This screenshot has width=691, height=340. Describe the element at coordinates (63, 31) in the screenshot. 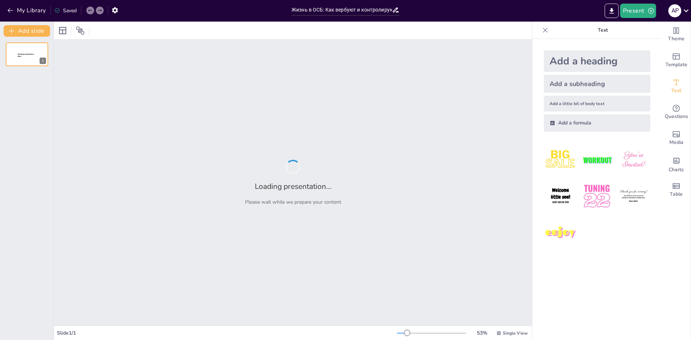

I see `div: Layout` at that location.